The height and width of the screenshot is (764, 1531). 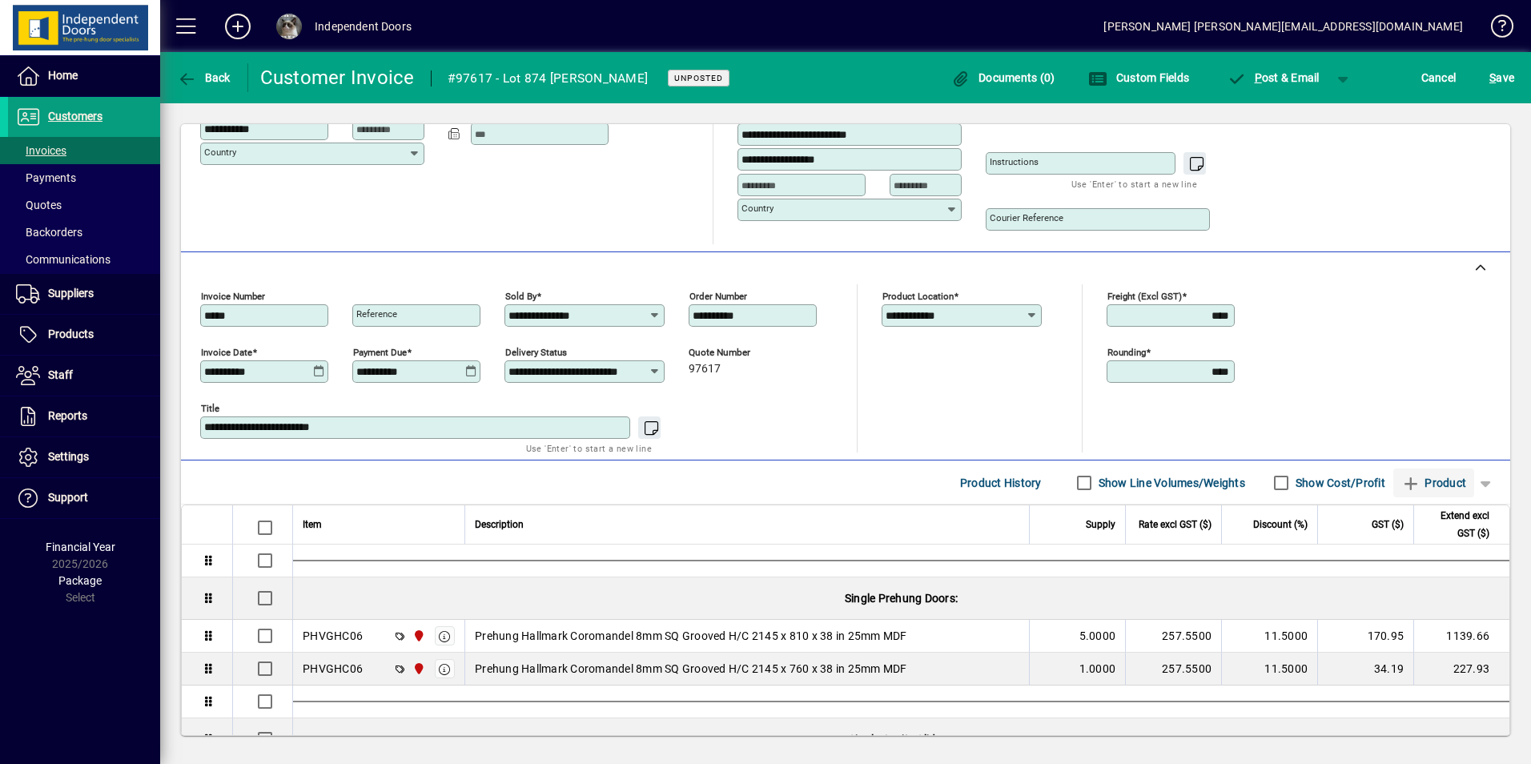 What do you see at coordinates (1274, 78) in the screenshot?
I see `button: Post & Email` at bounding box center [1274, 78].